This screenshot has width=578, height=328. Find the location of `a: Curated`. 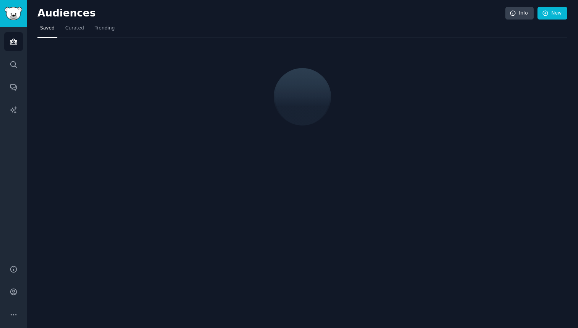

a: Curated is located at coordinates (75, 30).